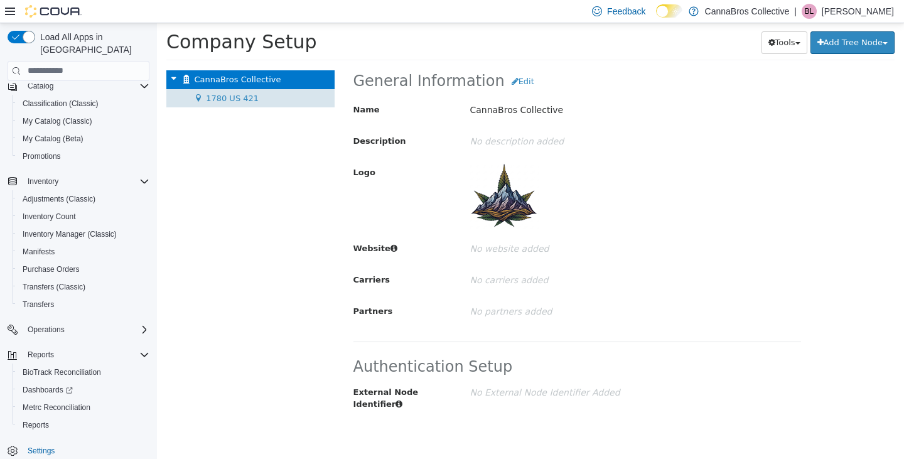 This screenshot has width=904, height=459. I want to click on a: Reports, so click(36, 425).